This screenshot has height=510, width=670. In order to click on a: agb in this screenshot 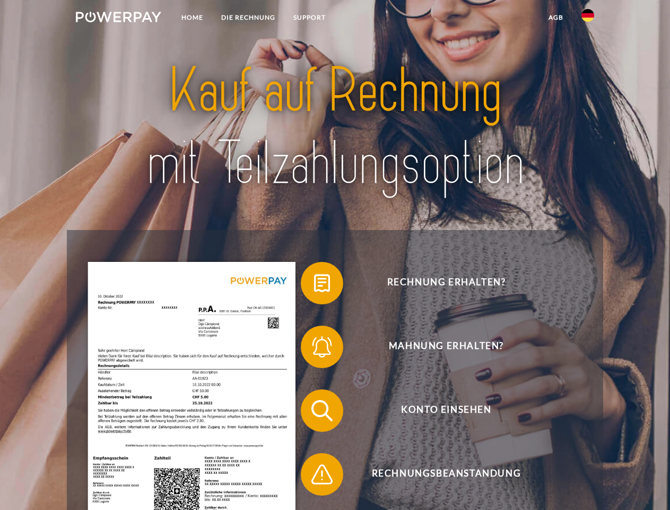, I will do `click(556, 18)`.